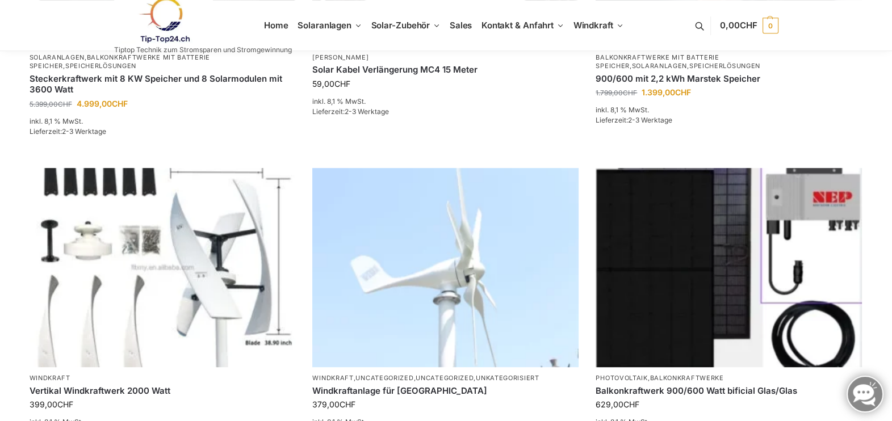 The width and height of the screenshot is (892, 421). I want to click on p: Tiptop Technik zum Stromsparen und Stromgewinnung, so click(203, 50).